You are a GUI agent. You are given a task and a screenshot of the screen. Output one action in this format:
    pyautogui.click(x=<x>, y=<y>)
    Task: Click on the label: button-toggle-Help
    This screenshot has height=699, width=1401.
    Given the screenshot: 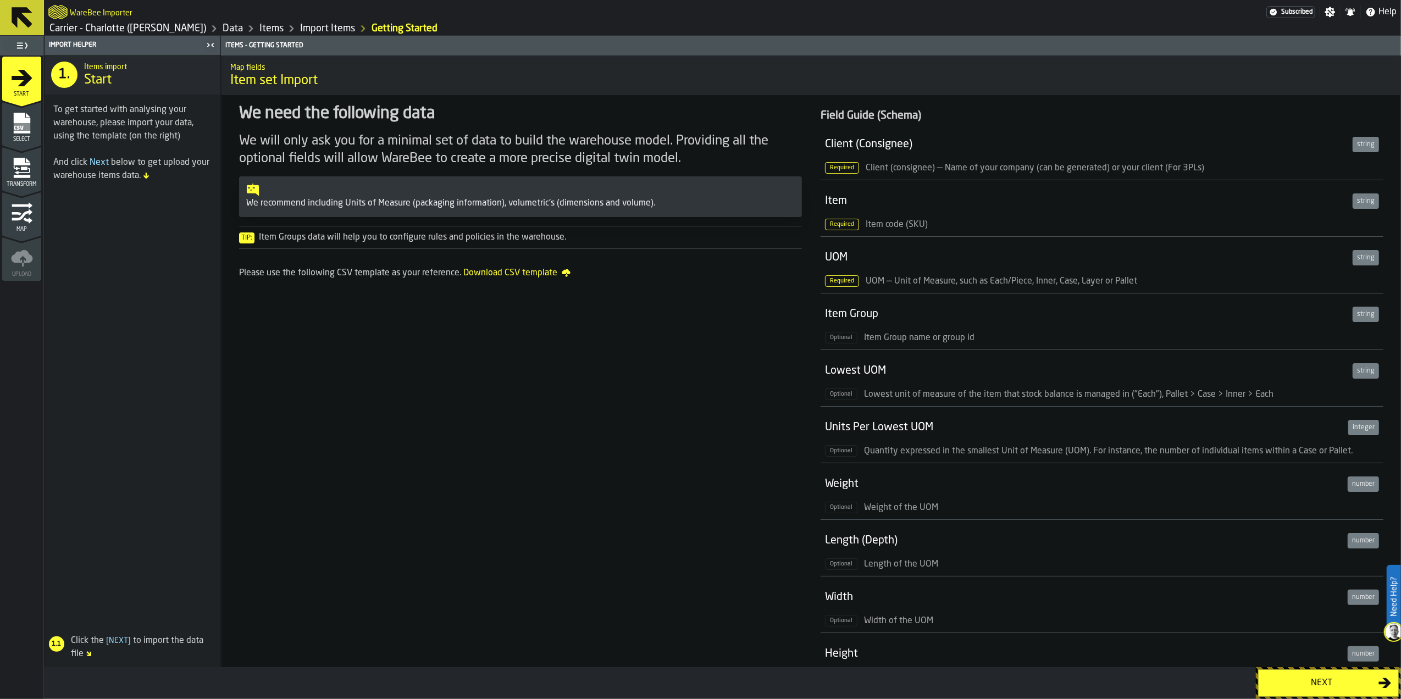 What is the action you would take?
    pyautogui.click(x=1380, y=12)
    